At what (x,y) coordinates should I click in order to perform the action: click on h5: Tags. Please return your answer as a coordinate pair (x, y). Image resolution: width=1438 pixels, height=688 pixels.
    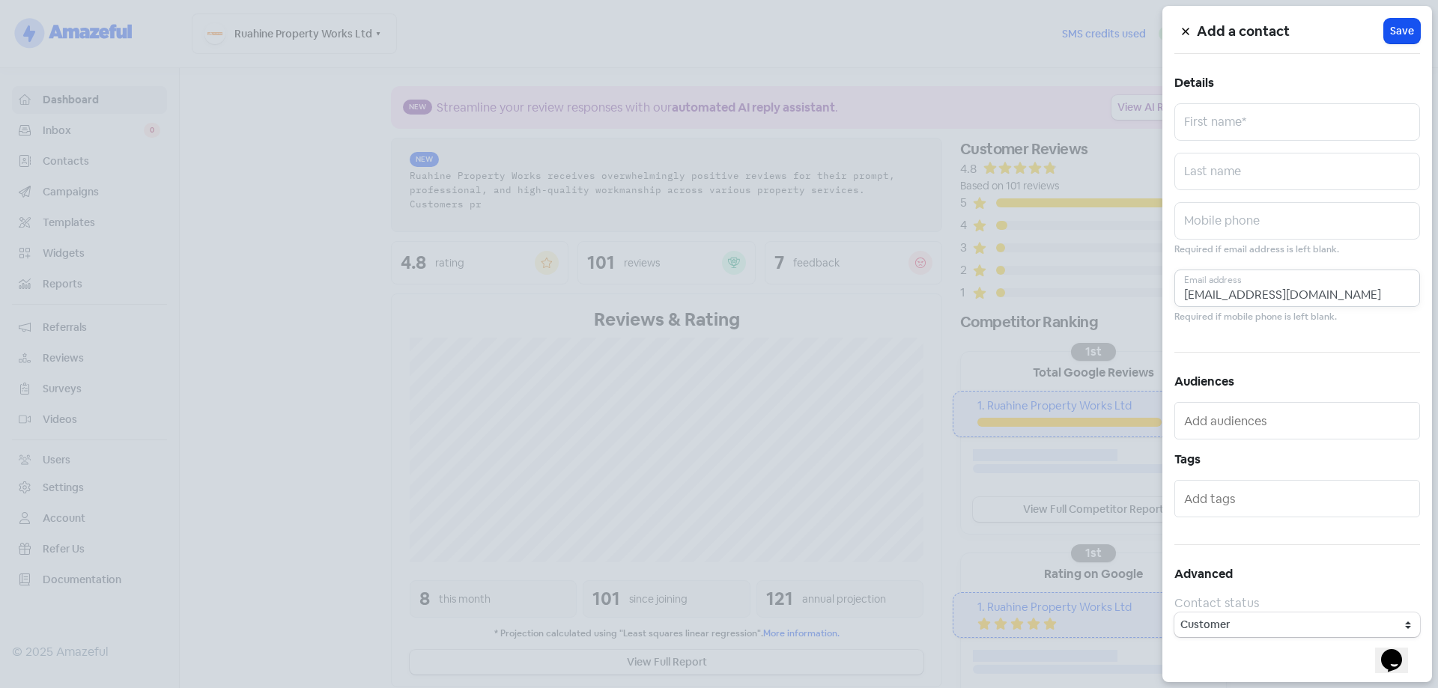
    Looking at the image, I should click on (1298, 460).